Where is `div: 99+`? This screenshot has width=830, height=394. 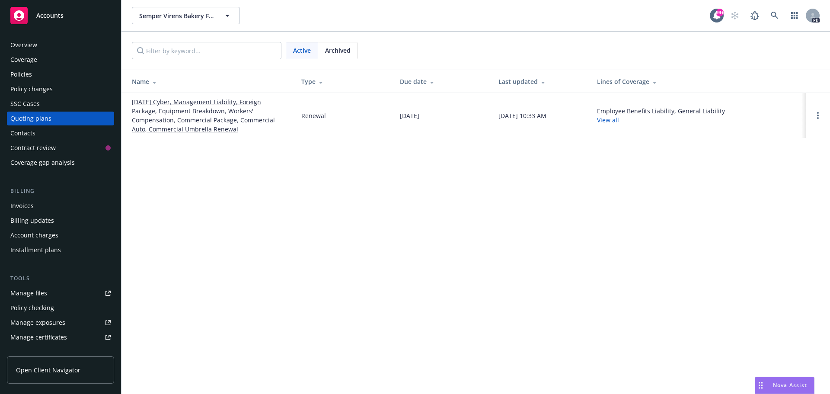
div: 99+ is located at coordinates (720, 13).